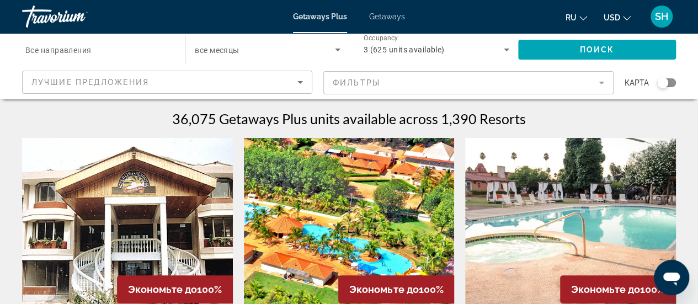 The height and width of the screenshot is (304, 698). Describe the element at coordinates (77, 17) in the screenshot. I see `a: Travorium` at that location.